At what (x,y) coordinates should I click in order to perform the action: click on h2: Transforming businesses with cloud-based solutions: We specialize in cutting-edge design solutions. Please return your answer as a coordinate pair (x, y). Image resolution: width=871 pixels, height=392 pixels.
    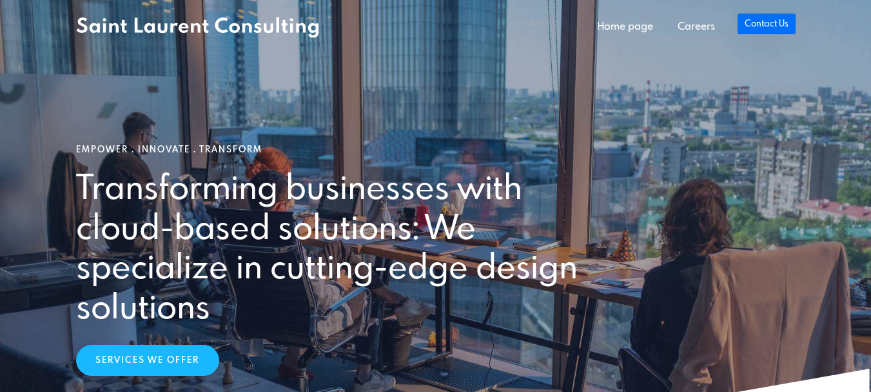
    Looking at the image, I should click on (346, 250).